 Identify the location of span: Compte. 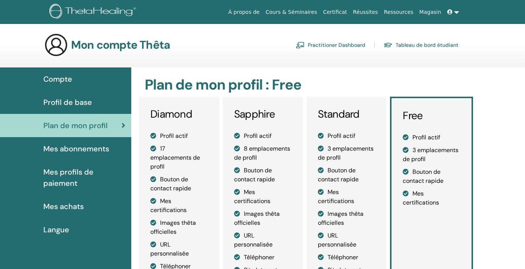
(58, 79).